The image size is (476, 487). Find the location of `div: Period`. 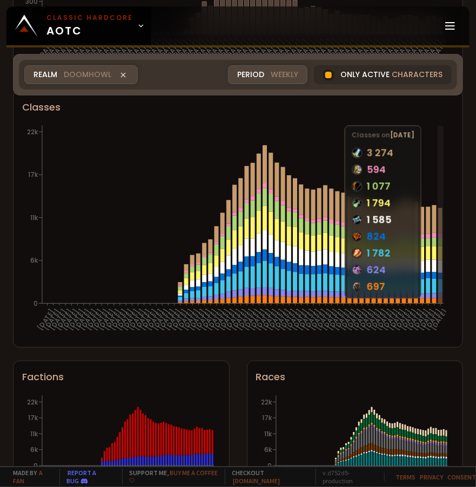

div: Period is located at coordinates (267, 74).